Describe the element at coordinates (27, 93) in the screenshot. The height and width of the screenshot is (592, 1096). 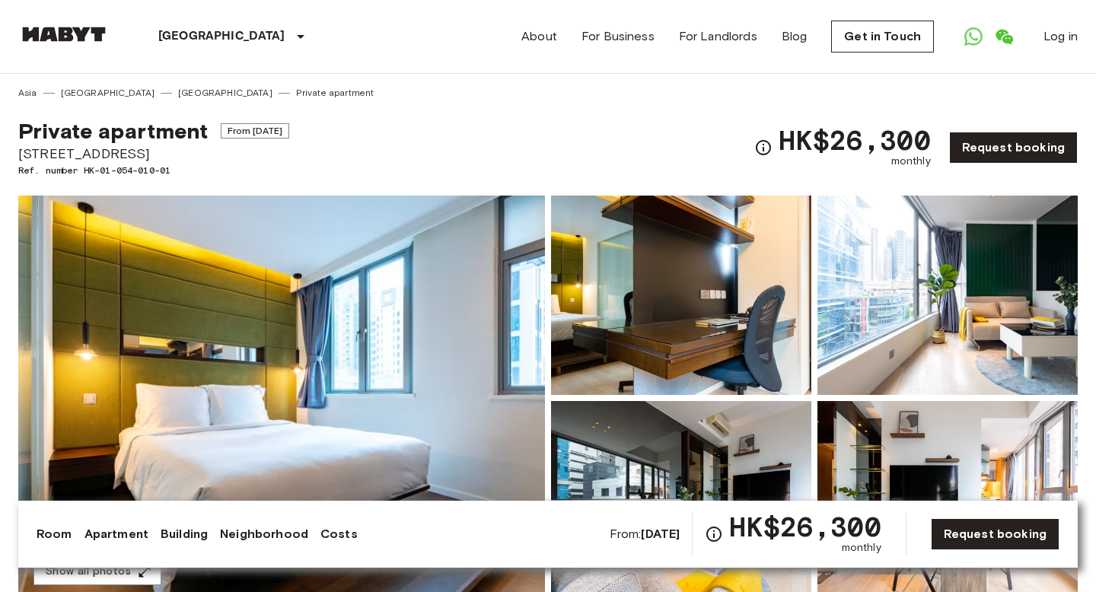
I see `a: Asia` at that location.